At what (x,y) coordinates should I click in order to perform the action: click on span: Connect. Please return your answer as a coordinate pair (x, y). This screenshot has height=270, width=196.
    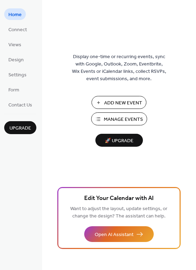
    Looking at the image, I should click on (18, 30).